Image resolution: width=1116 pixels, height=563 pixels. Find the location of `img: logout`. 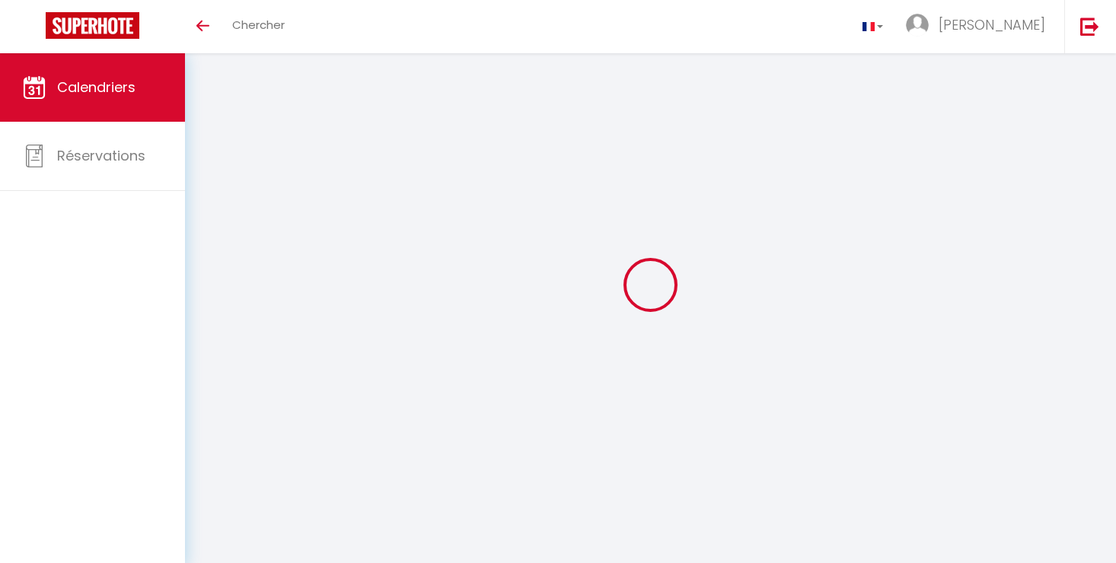

img: logout is located at coordinates (1089, 26).